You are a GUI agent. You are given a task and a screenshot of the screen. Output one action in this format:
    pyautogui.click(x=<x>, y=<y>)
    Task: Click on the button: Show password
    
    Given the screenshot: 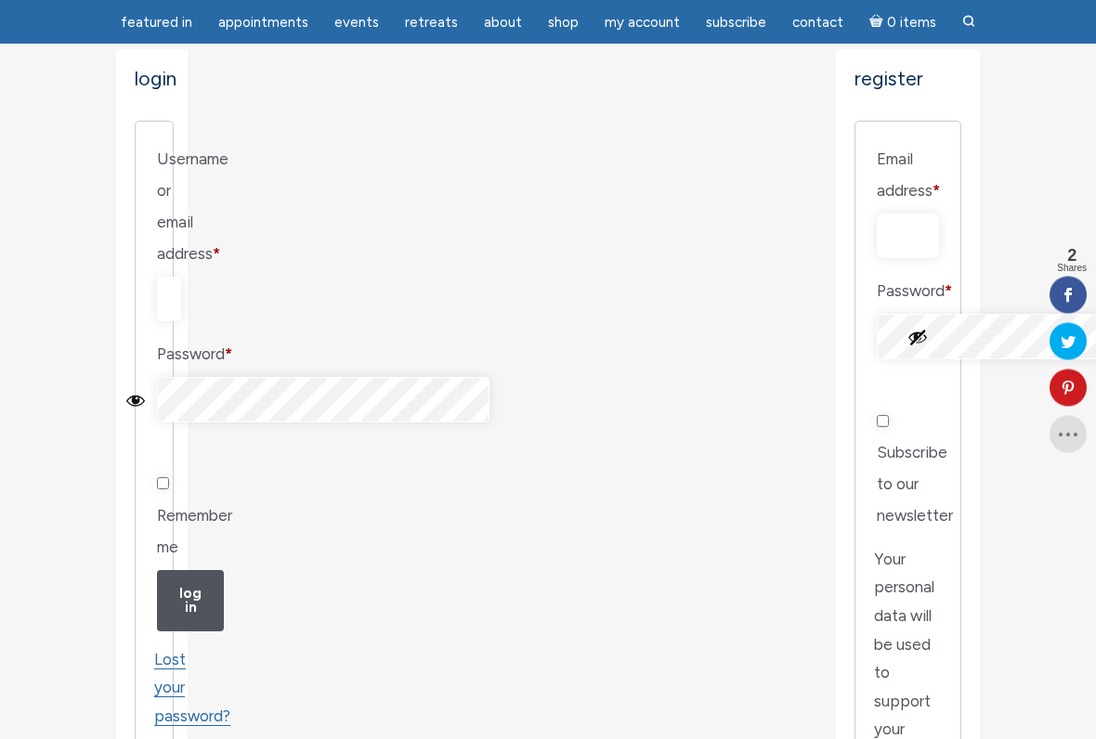 What is the action you would take?
    pyautogui.click(x=917, y=338)
    